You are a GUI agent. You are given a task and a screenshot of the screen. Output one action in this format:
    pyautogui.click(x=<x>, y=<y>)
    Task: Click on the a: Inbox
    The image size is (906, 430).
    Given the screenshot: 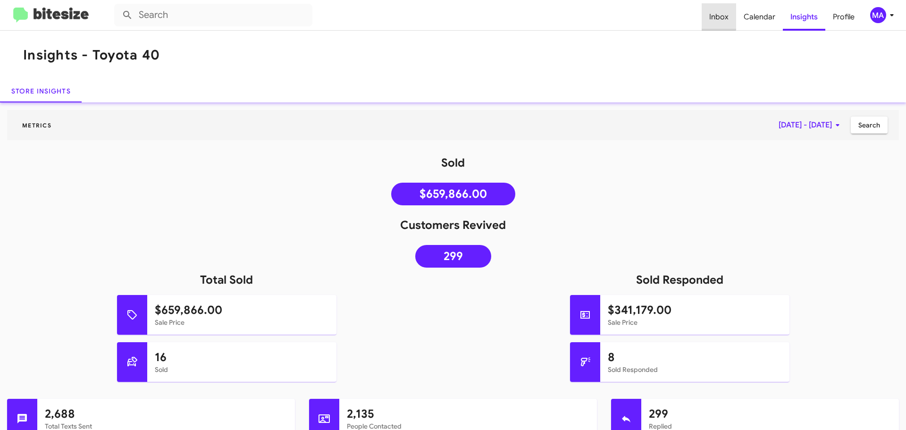 What is the action you would take?
    pyautogui.click(x=719, y=17)
    